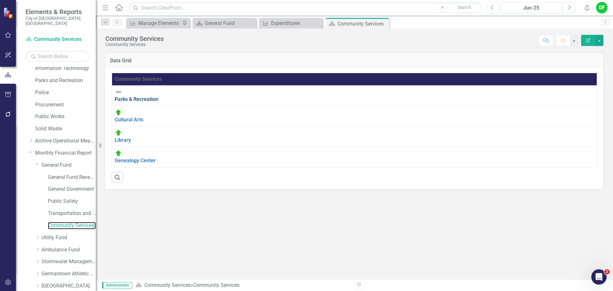 This screenshot has height=291, width=613. I want to click on a: Procurement, so click(65, 105).